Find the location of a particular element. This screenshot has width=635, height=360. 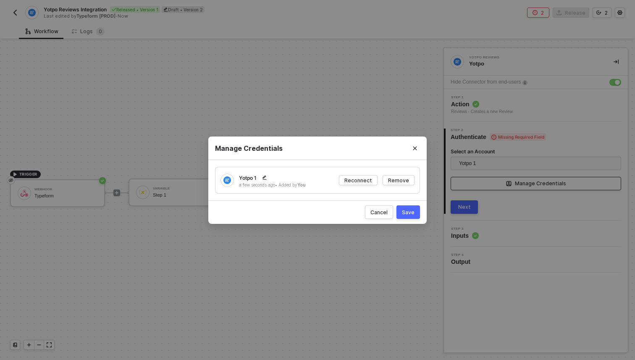

div: Cancel is located at coordinates (379, 212).